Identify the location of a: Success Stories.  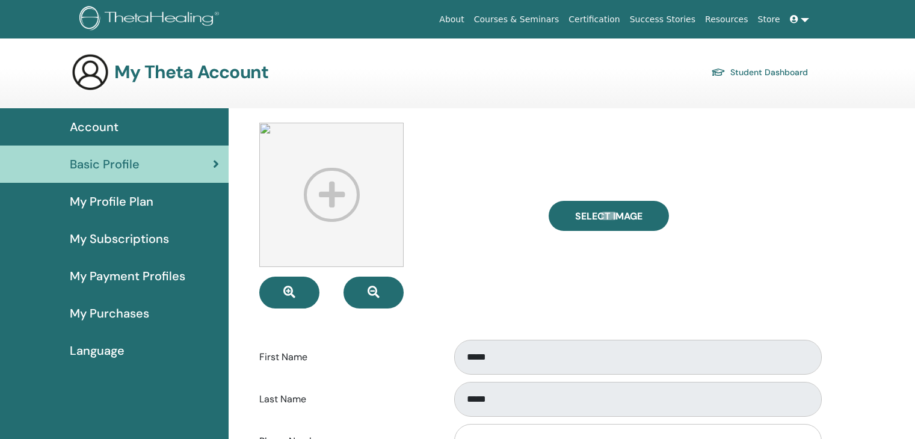
(662, 19).